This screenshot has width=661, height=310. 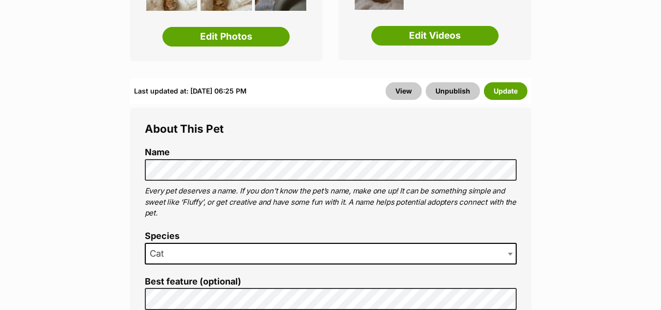 What do you see at coordinates (331, 281) in the screenshot?
I see `label: Best feature (optional)` at bounding box center [331, 281].